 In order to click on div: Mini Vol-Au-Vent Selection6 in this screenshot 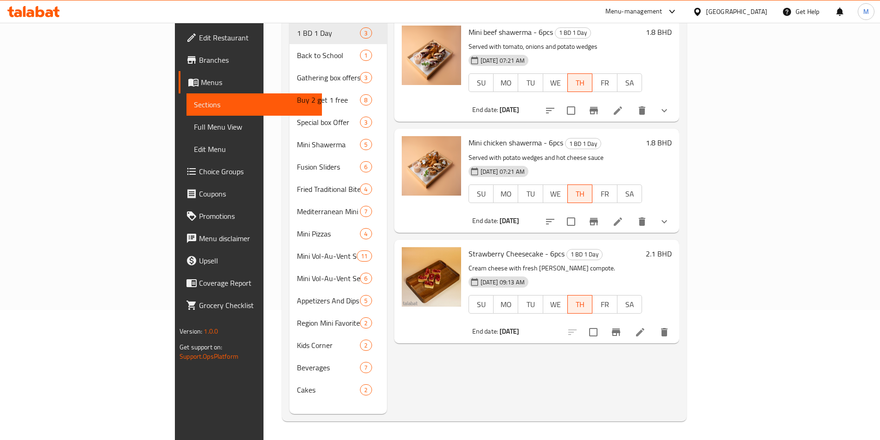, I will do `click(338, 278)`.